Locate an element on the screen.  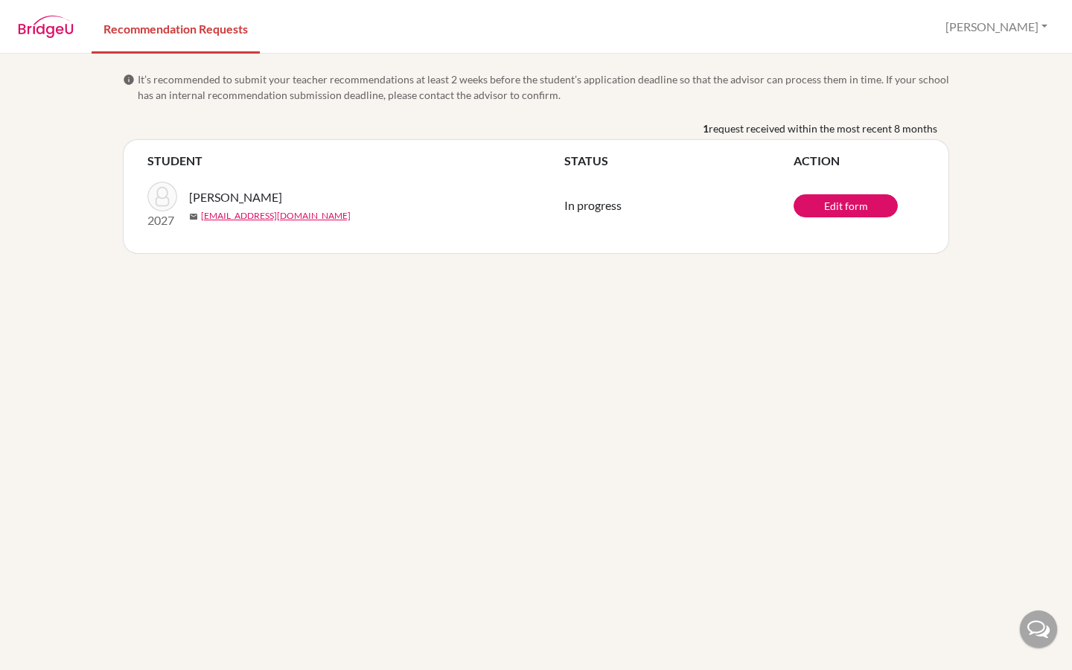
span: It’s recommended to submit your teacher recommendations at least 2 weeks before the student’s app... is located at coordinates (543, 87).